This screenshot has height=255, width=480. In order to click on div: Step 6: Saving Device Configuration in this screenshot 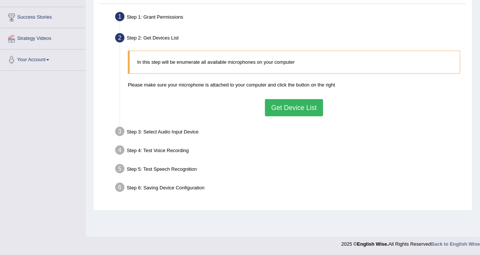, I will do `click(290, 189)`.